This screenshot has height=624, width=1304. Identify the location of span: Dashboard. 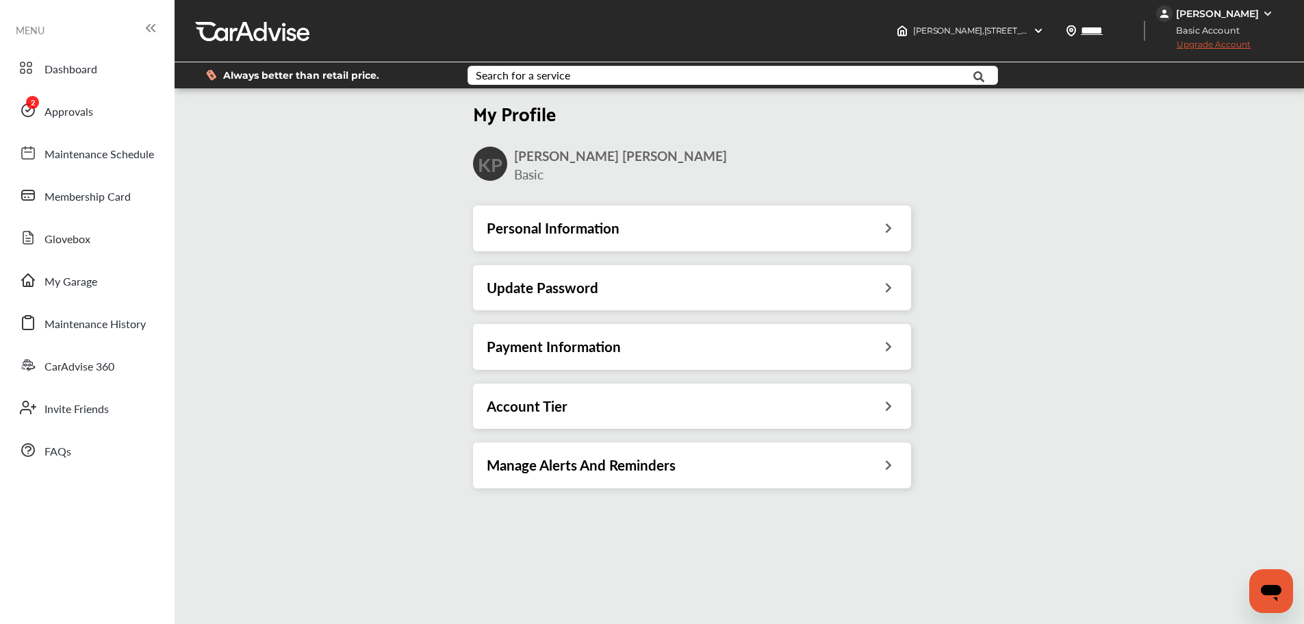
(71, 70).